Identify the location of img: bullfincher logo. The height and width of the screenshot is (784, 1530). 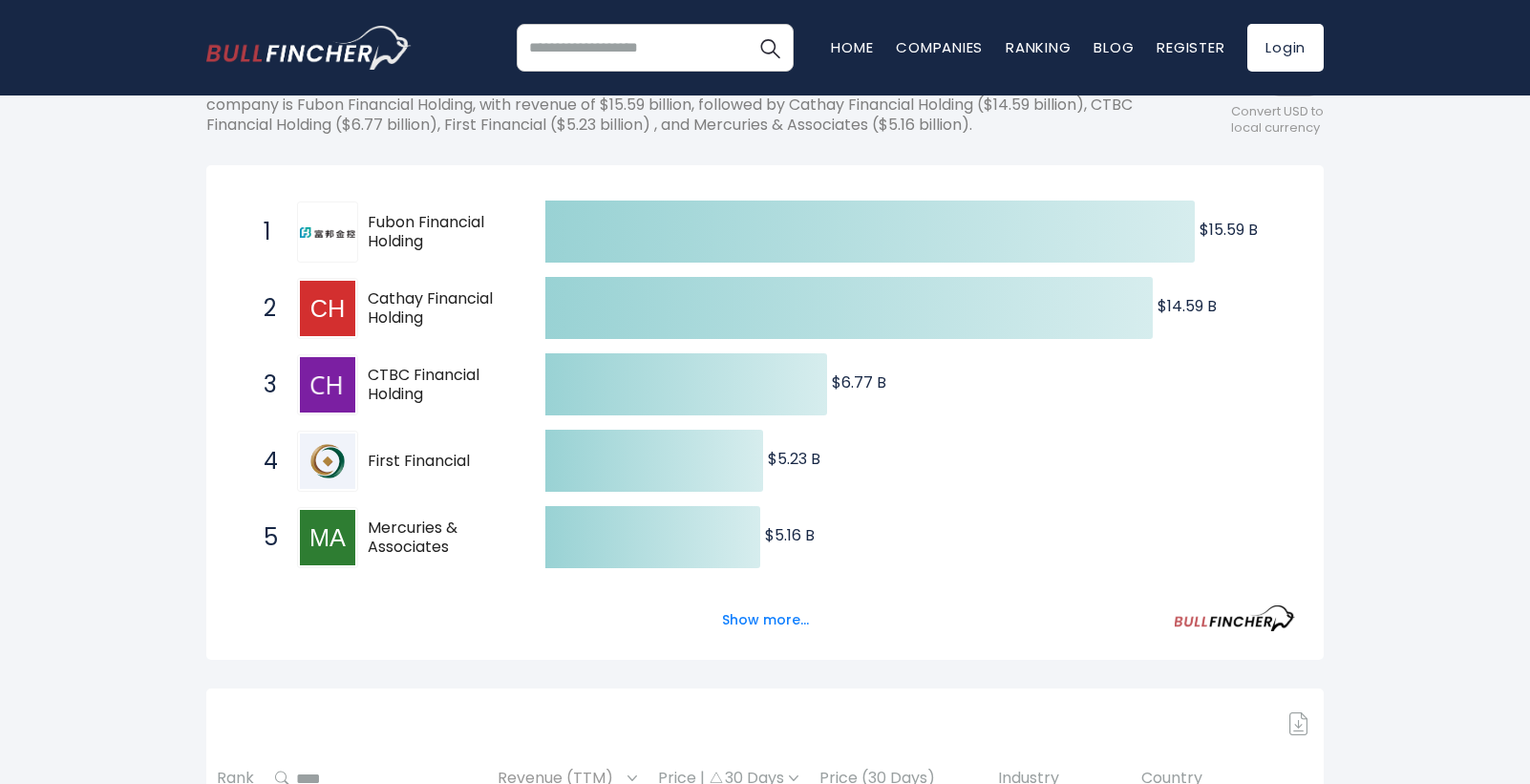
(308, 48).